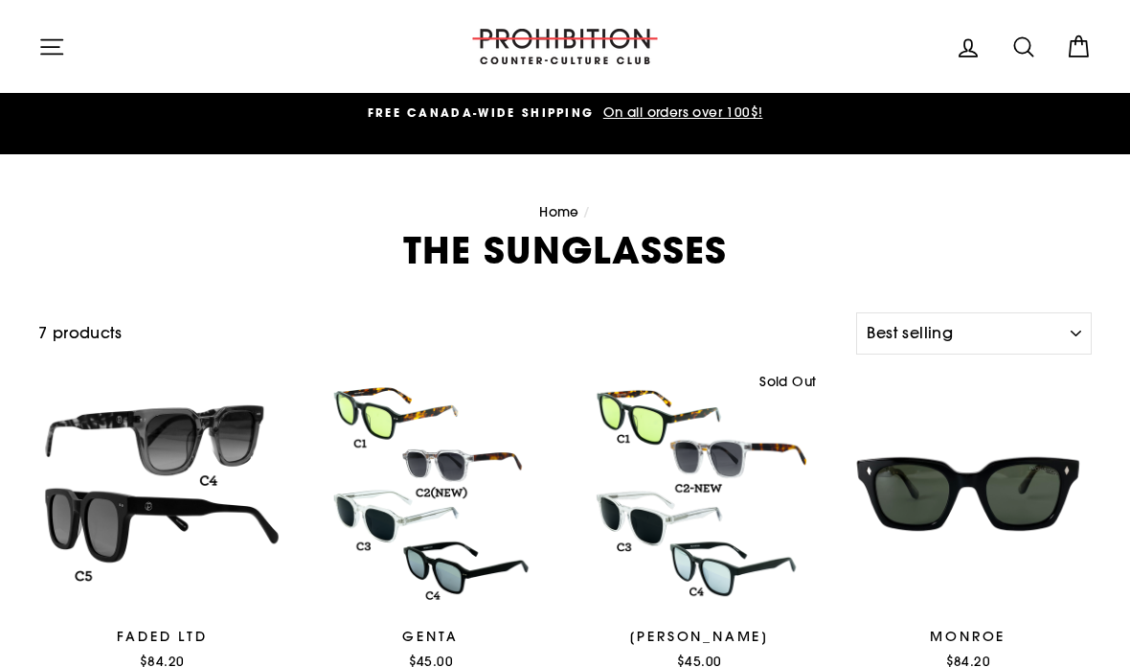 This screenshot has height=667, width=1130. What do you see at coordinates (681, 112) in the screenshot?
I see `span: On all orders over 100$!` at bounding box center [681, 112].